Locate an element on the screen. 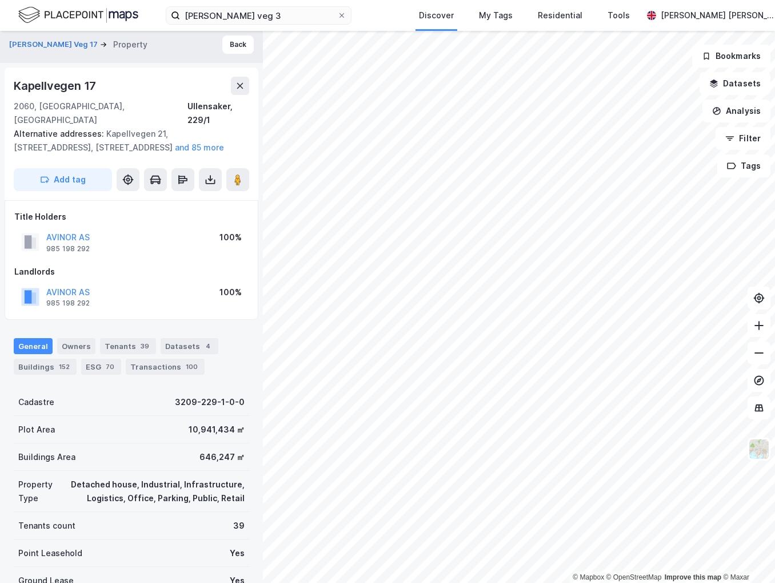  button: Datasets is located at coordinates (735, 83).